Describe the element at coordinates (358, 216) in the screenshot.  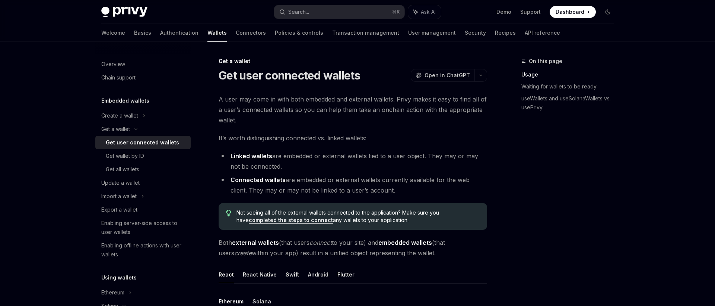
I see `span: Not seeing all of the external wallets connected to the application? Make sure you have any walle...` at that location.